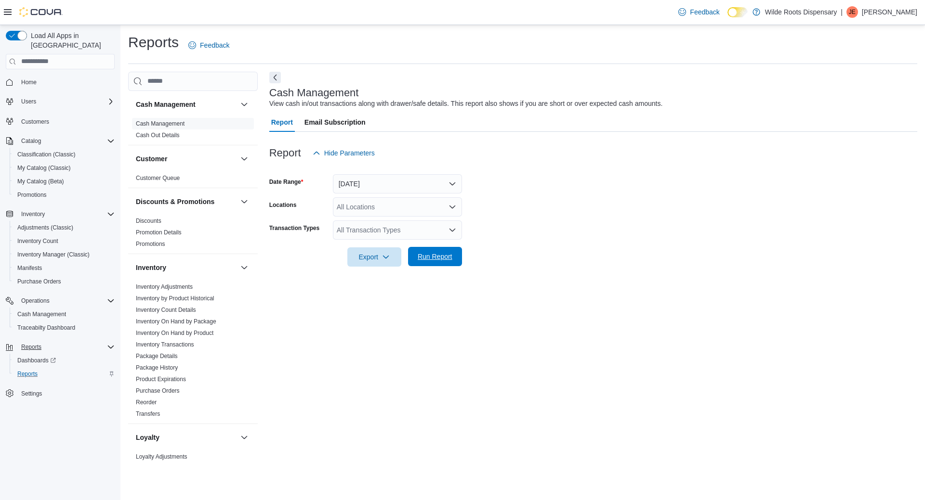 The image size is (925, 500). Describe the element at coordinates (157, 356) in the screenshot. I see `a: Package Details` at that location.